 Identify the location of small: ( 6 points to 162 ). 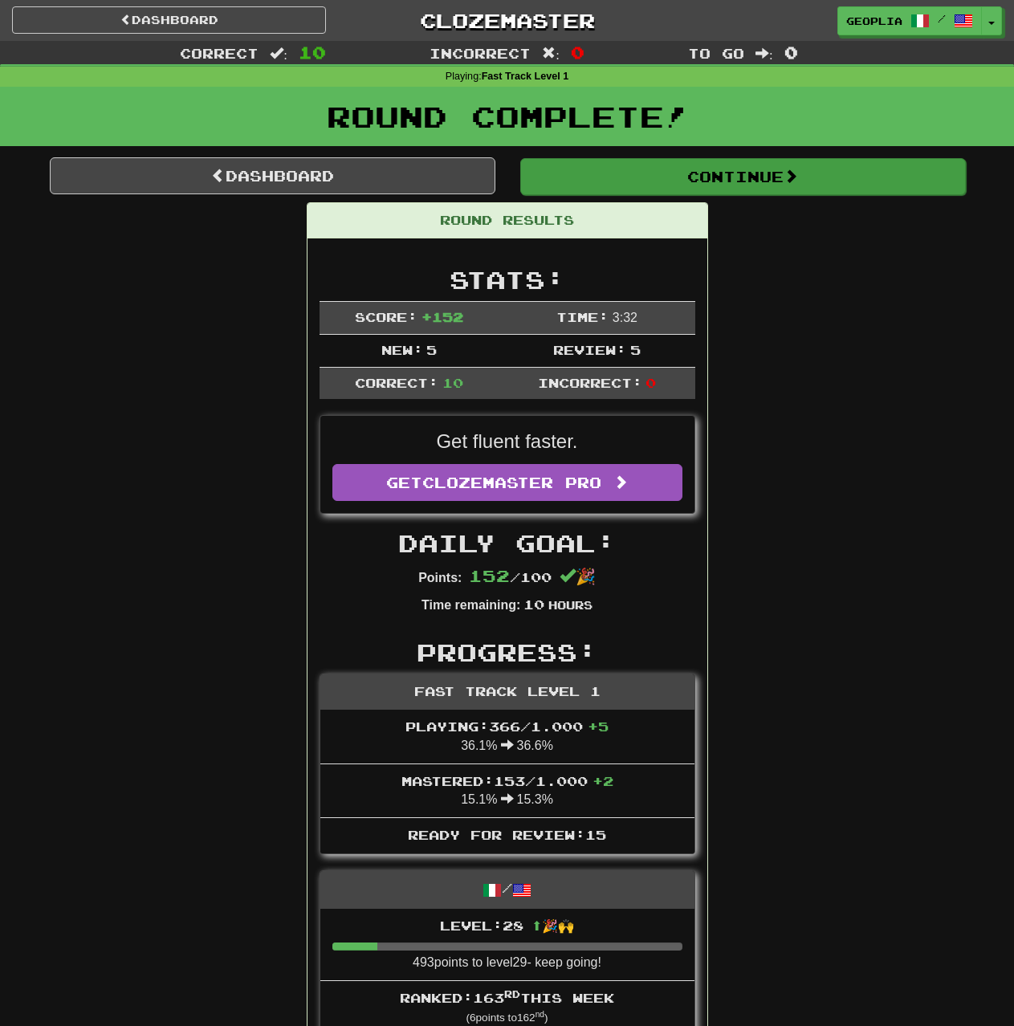
(507, 1017).